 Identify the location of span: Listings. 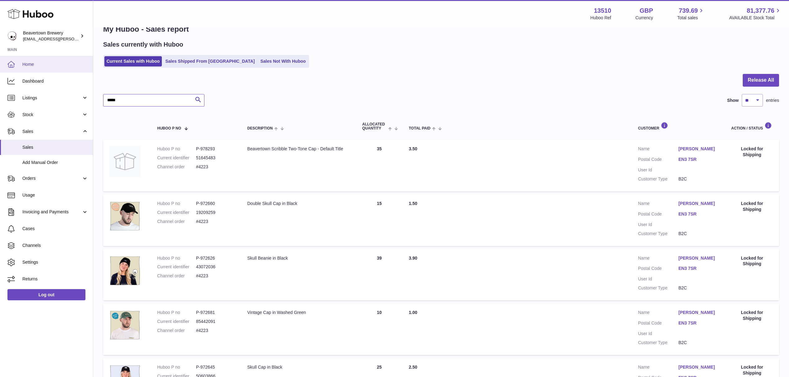
(52, 98).